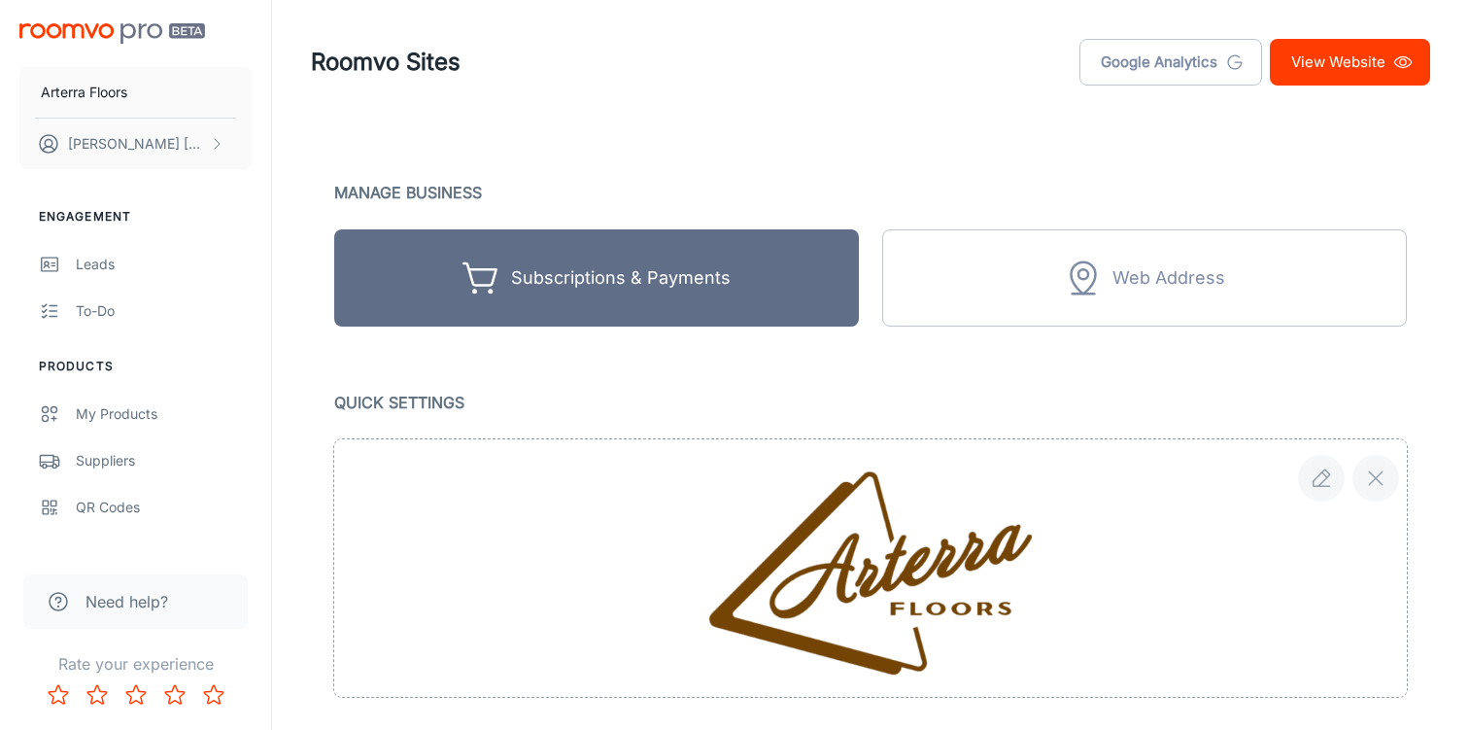  Describe the element at coordinates (621, 278) in the screenshot. I see `div: Subscriptions & Payments` at that location.